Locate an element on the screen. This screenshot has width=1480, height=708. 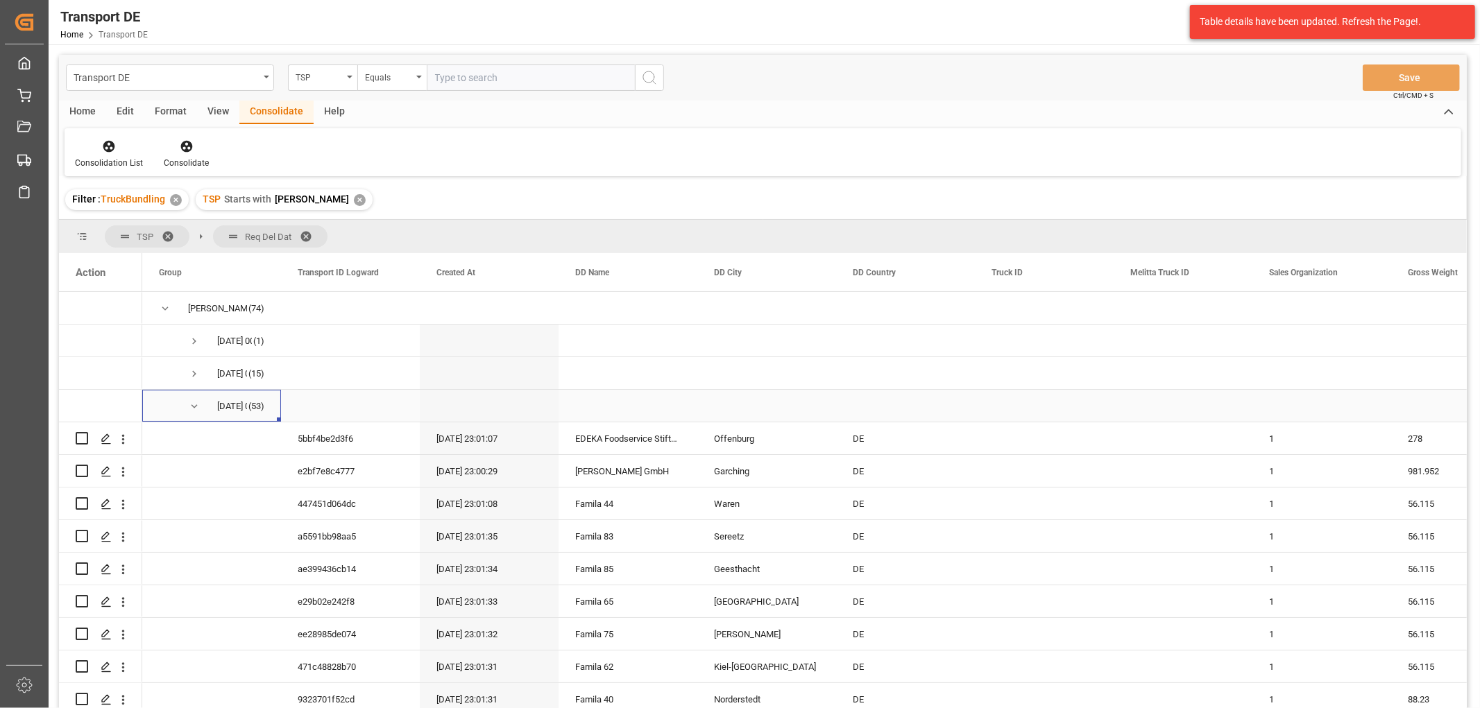
div: Action is located at coordinates (90, 273).